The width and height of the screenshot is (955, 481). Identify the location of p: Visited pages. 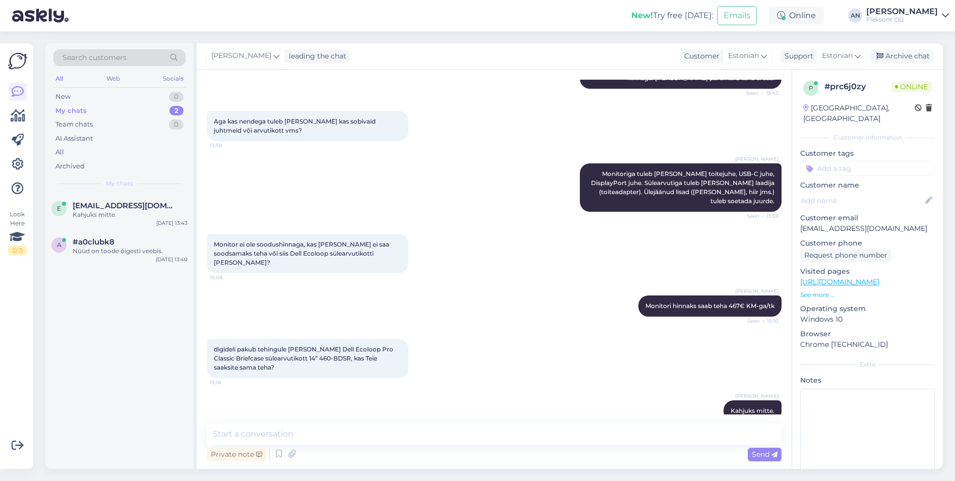
(867, 271).